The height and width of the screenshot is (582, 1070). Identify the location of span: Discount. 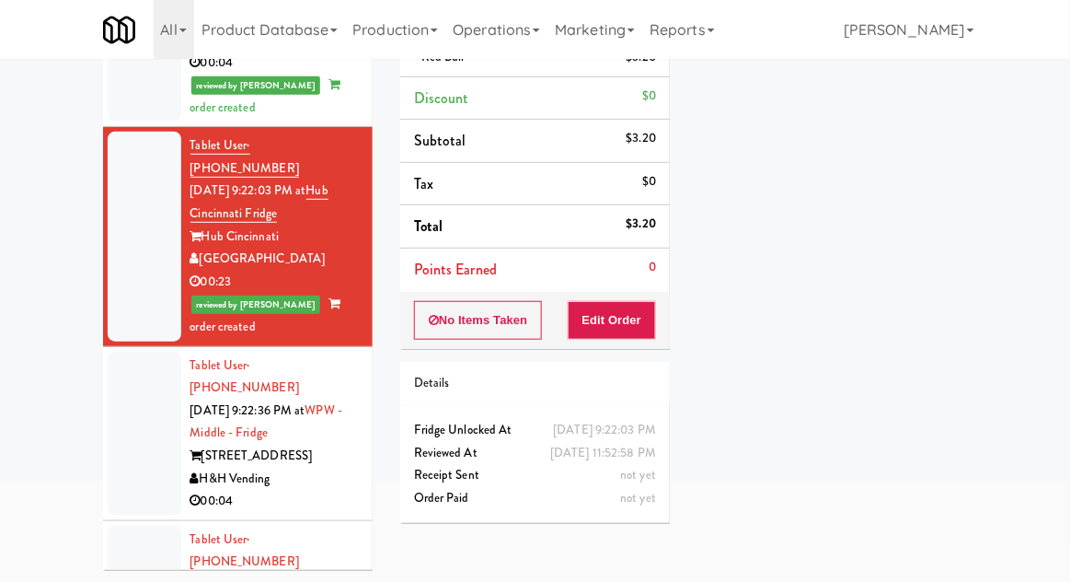
(442, 98).